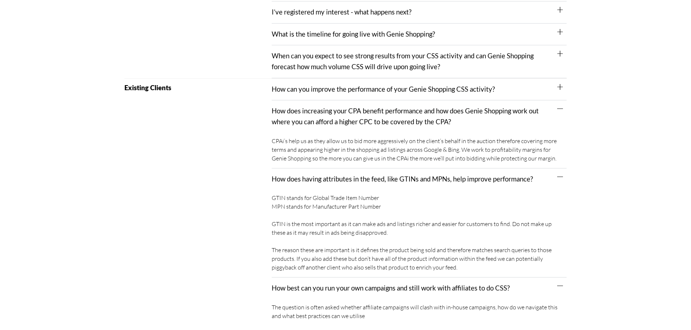  What do you see at coordinates (419, 12) in the screenshot?
I see `div: I’ve registered my interest - what happens next?` at bounding box center [419, 12].